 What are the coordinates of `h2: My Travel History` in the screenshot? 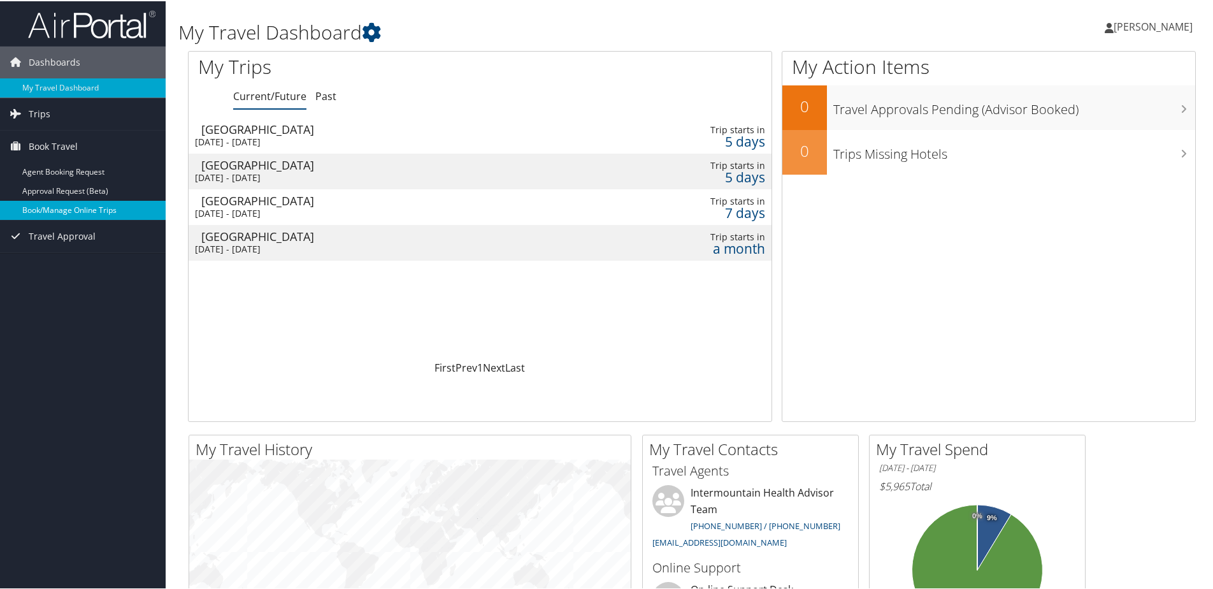 It's located at (413, 448).